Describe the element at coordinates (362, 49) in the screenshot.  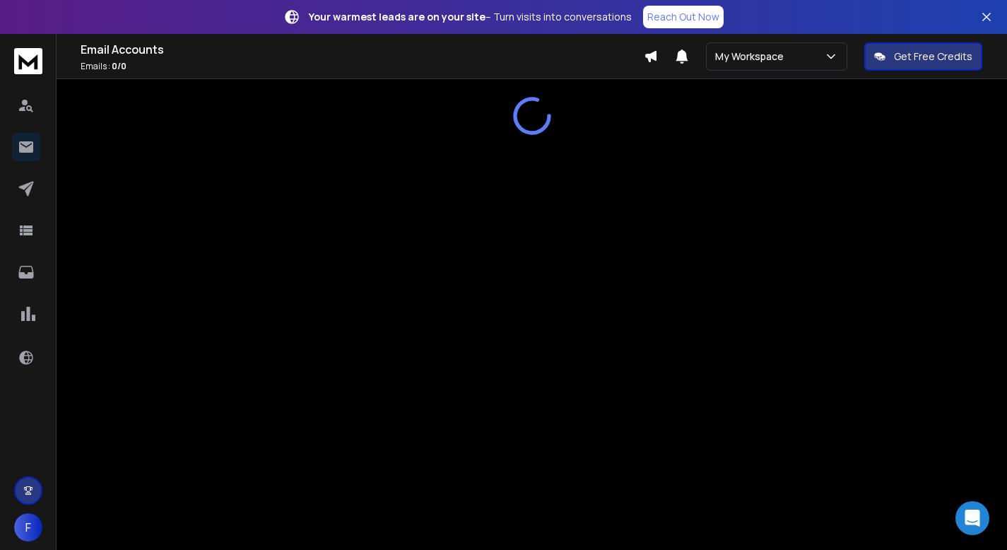
I see `h1: Email Accounts` at that location.